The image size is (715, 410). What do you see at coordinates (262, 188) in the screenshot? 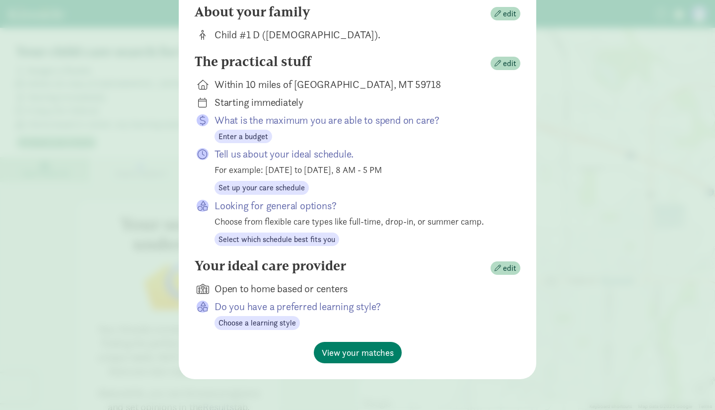
I see `button: Set up your care schedule` at bounding box center [262, 188].